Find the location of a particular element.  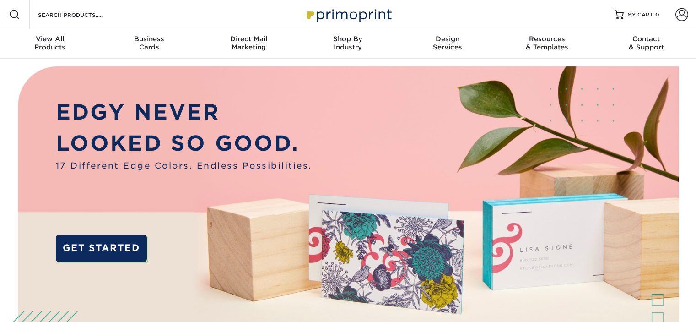

a: Contact& Support is located at coordinates (646, 44).